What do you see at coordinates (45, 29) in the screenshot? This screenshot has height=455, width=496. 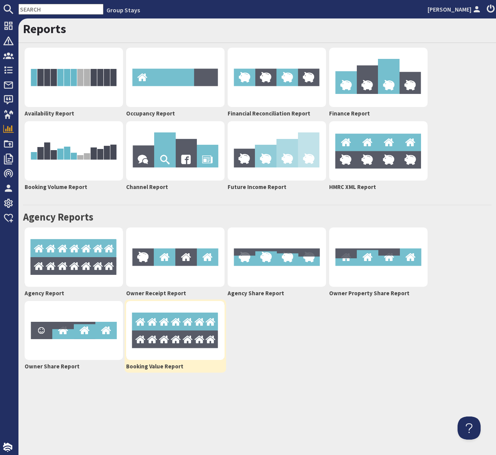 I see `a: Reports` at bounding box center [45, 29].